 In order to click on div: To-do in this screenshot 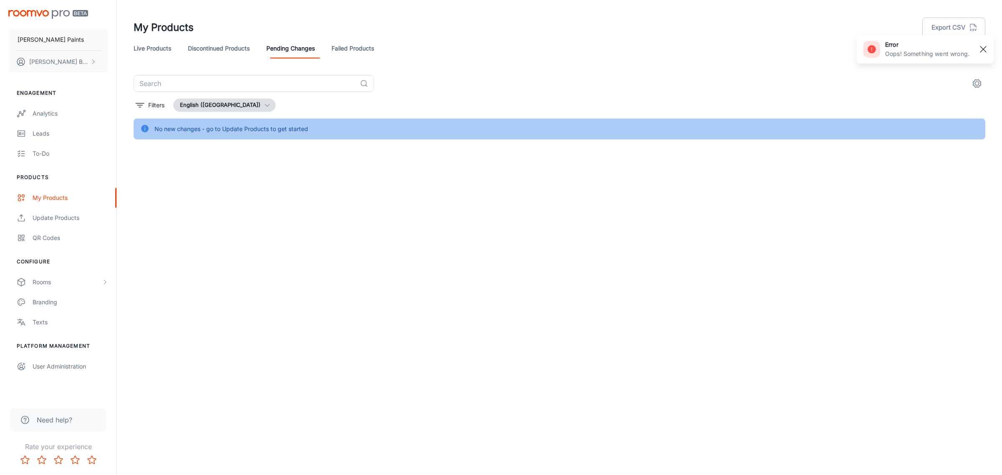, I will do `click(70, 154)`.